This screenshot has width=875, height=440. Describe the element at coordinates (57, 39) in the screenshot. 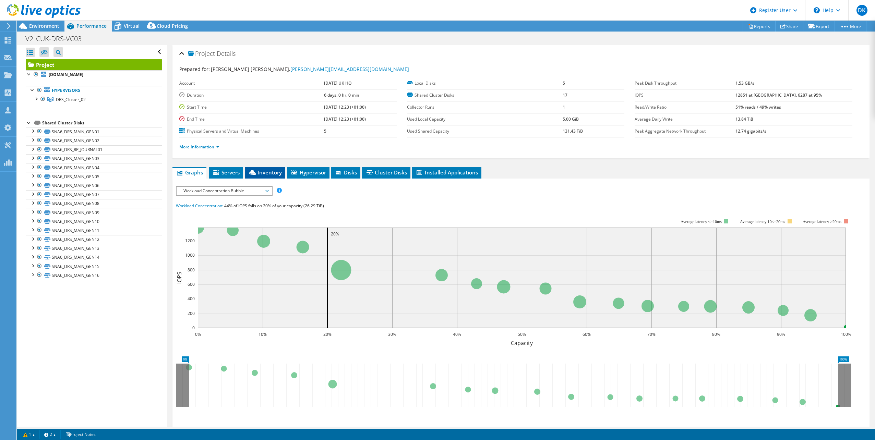

I see `h1: V2_CUK-DRS-VC03` at that location.